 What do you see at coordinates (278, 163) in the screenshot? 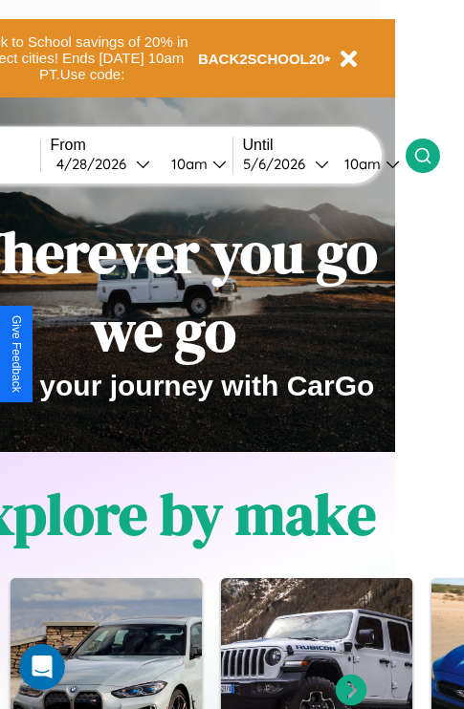
I see `div: 5 / 6 / 2026` at bounding box center [278, 163].